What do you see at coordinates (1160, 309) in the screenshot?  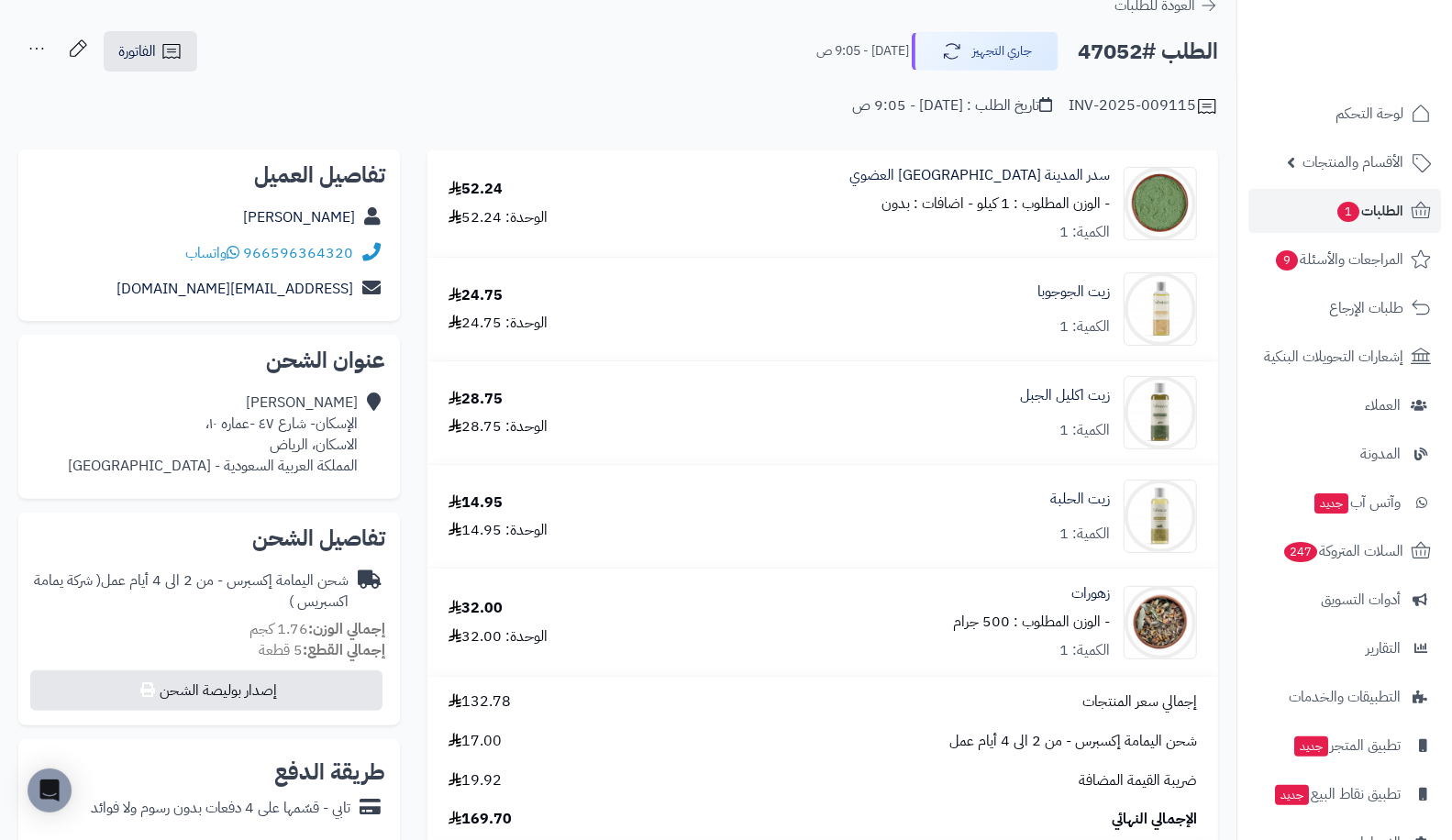 I see `img: 1703320075-Jojoba%20Oil-90x90.jpg` at bounding box center [1160, 309].